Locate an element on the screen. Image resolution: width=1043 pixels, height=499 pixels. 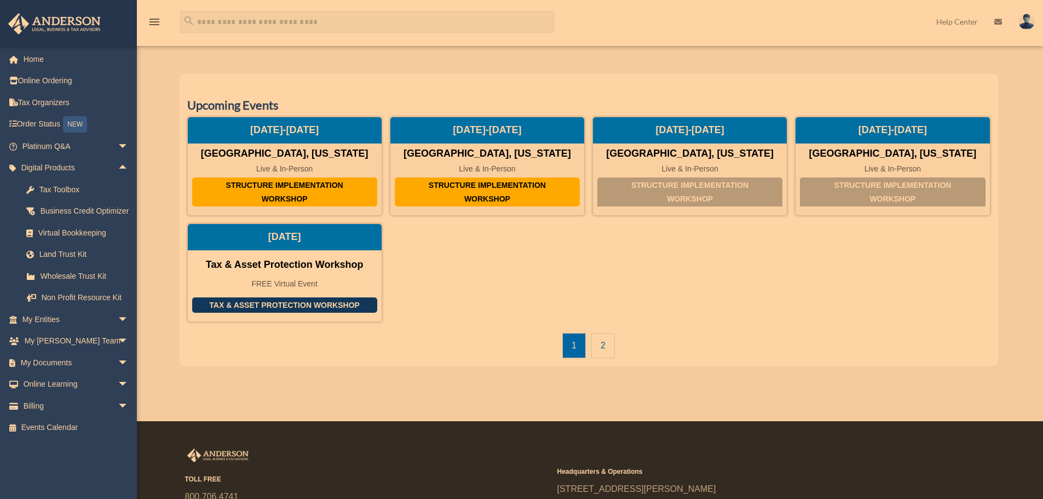
a: Events Calendar is located at coordinates (73, 428).